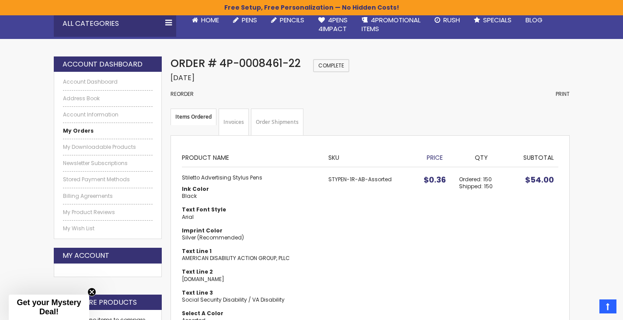 This screenshot has height=320, width=623. What do you see at coordinates (288, 20) in the screenshot?
I see `a: Pencils` at bounding box center [288, 20].